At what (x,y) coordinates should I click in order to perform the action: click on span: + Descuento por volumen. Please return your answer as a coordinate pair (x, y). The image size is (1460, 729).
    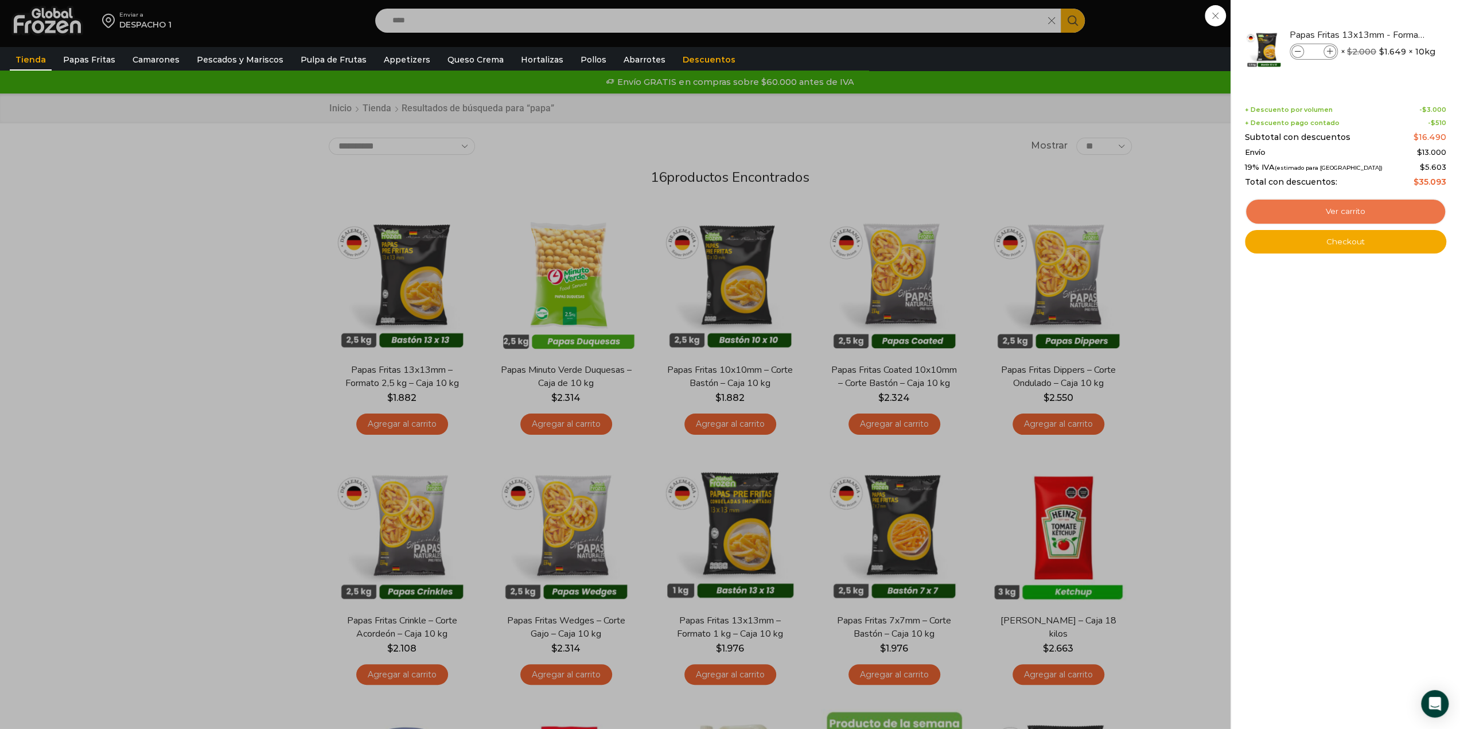
    Looking at the image, I should click on (1289, 110).